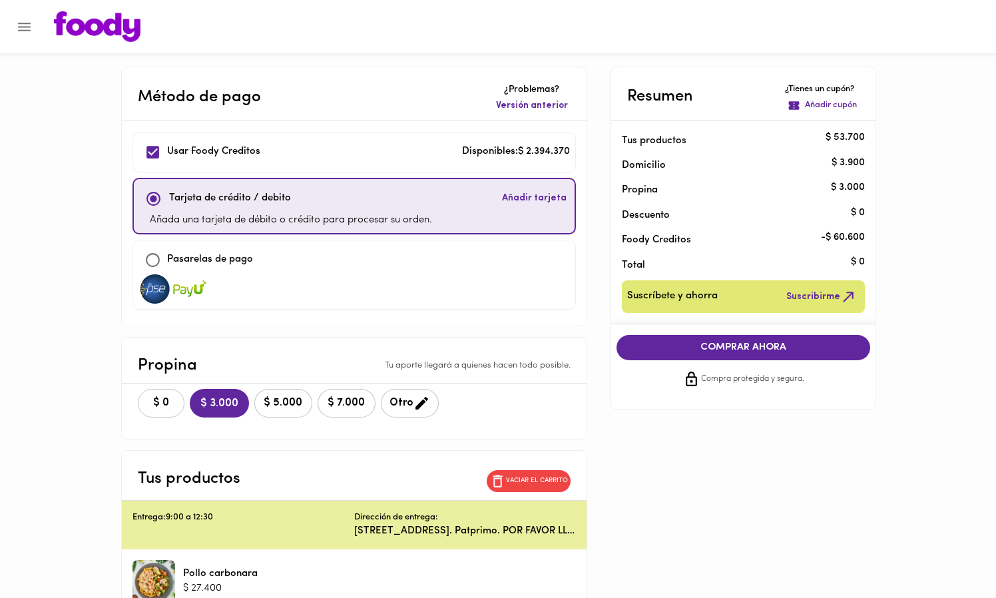 Image resolution: width=996 pixels, height=598 pixels. I want to click on button: Añadir tarjeta, so click(534, 198).